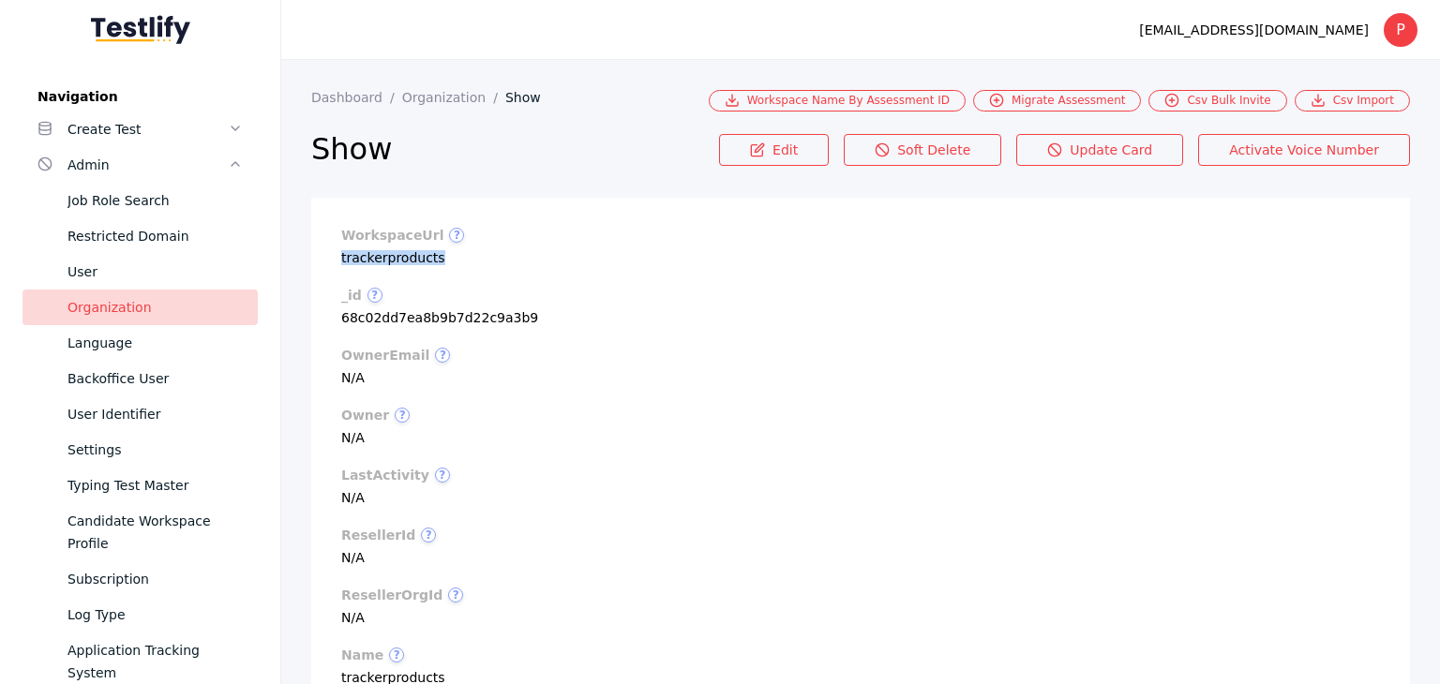 This screenshot has width=1440, height=684. I want to click on a: User, so click(140, 272).